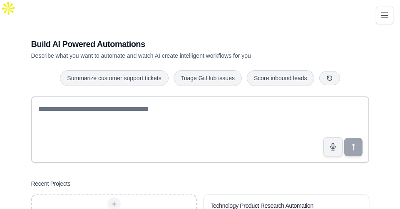  What do you see at coordinates (171, 56) in the screenshot?
I see `p: Describe what you want to automate and watch AI create intelligent workflows for you` at bounding box center [171, 56].